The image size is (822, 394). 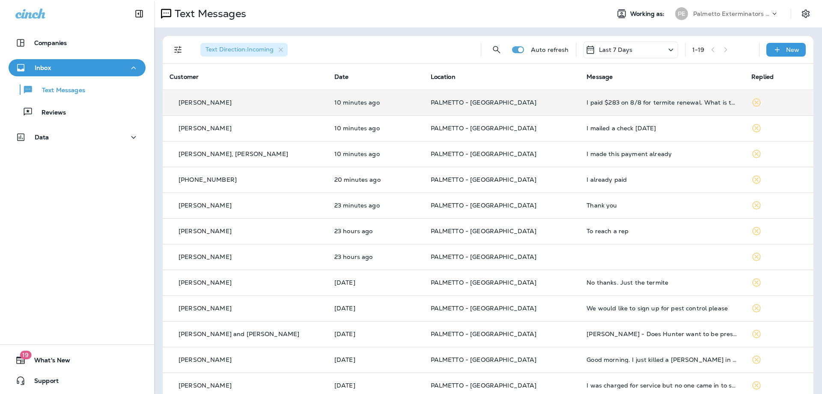 What do you see at coordinates (77, 90) in the screenshot?
I see `button: Text Messages` at bounding box center [77, 90].